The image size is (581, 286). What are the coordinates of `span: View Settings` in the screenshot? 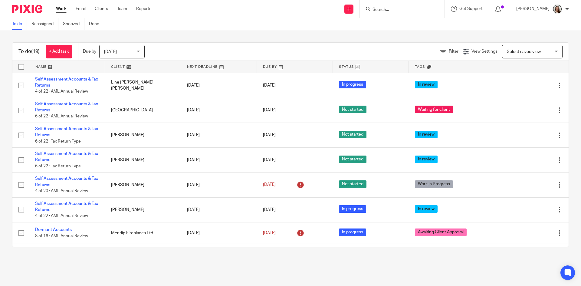 It's located at (485, 51).